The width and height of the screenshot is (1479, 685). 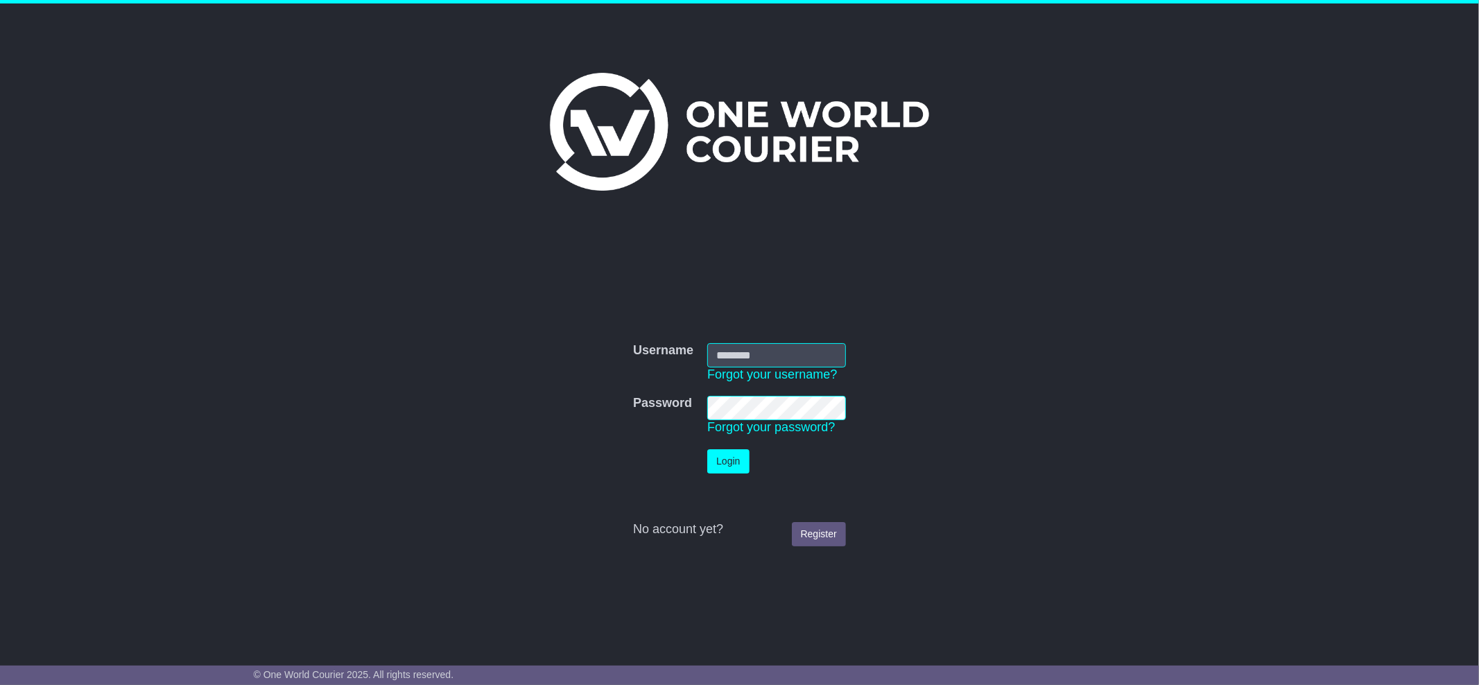 What do you see at coordinates (819, 534) in the screenshot?
I see `a: Register` at bounding box center [819, 534].